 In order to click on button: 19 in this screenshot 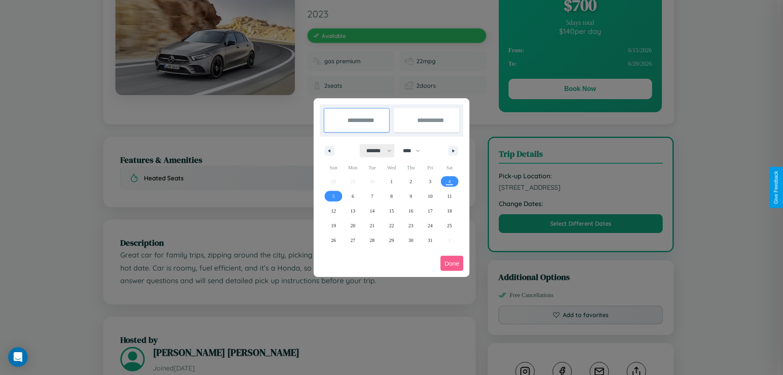, I will do `click(333, 226)`.